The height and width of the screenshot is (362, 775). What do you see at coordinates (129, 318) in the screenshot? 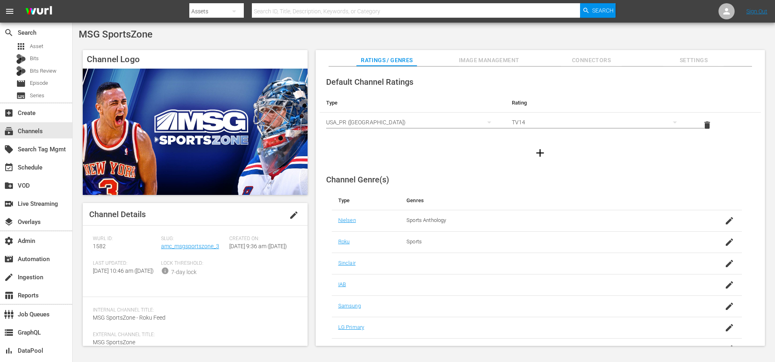
I see `span: MSG SportsZone - Roku Feed` at bounding box center [129, 318].